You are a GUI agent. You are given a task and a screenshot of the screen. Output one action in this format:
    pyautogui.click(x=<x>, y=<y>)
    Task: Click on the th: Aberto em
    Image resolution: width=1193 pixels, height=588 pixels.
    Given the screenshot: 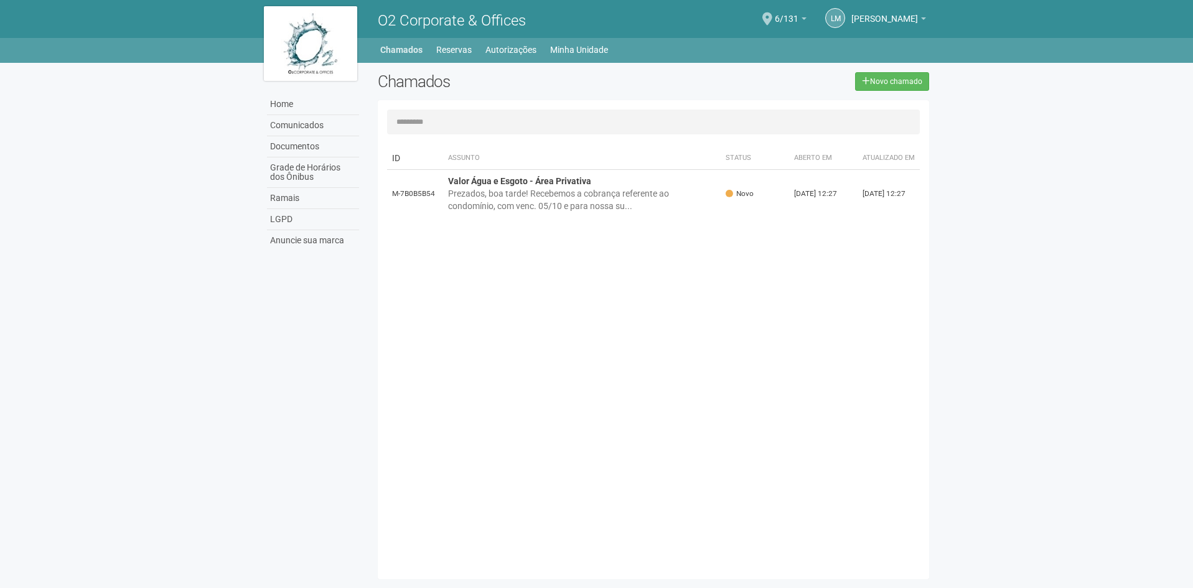 What is the action you would take?
    pyautogui.click(x=823, y=158)
    